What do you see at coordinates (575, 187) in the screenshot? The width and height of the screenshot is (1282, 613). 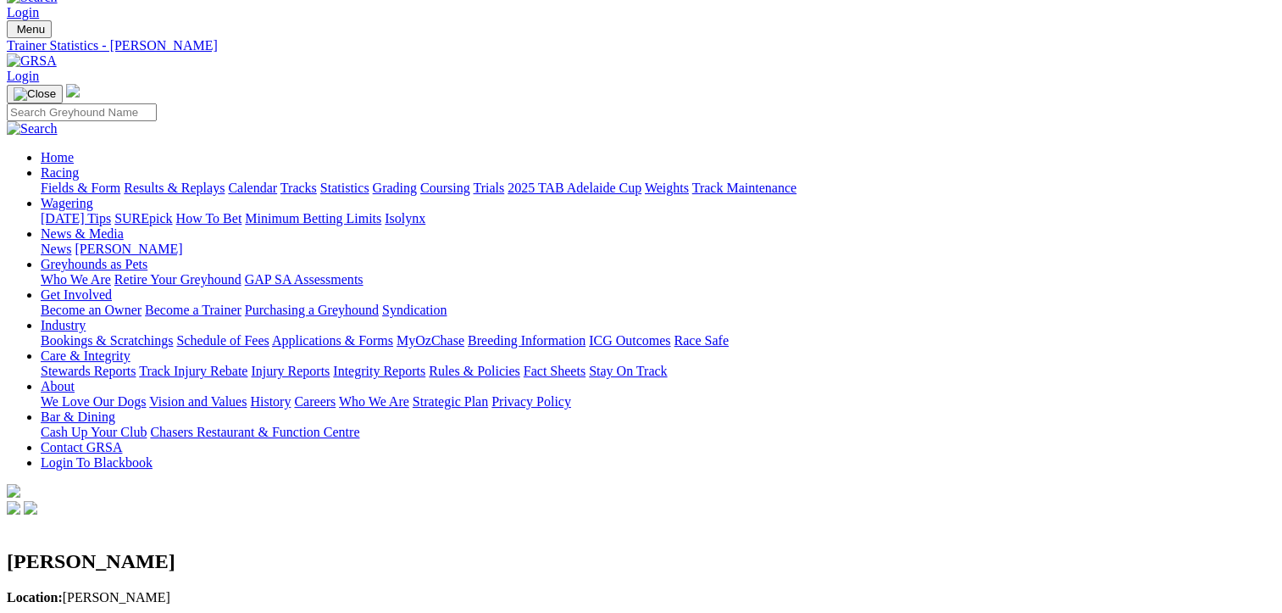 I see `a: 2025 TAB Adelaide Cup` at bounding box center [575, 187].